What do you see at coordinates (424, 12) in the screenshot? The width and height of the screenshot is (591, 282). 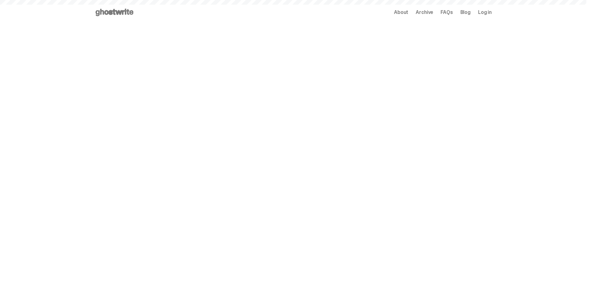 I see `span: Archive` at bounding box center [424, 12].